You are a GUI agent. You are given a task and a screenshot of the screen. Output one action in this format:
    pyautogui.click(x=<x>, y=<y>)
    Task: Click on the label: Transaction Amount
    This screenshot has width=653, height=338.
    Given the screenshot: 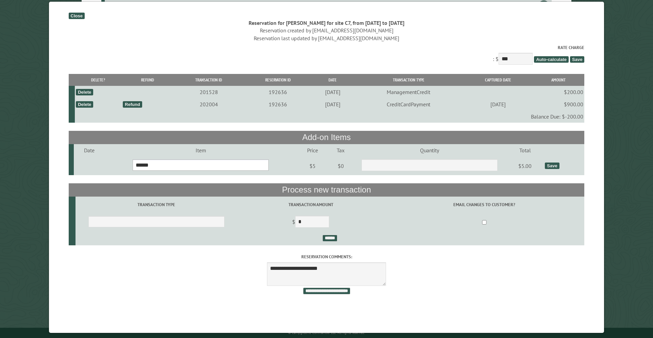 What is the action you would take?
    pyautogui.click(x=311, y=204)
    